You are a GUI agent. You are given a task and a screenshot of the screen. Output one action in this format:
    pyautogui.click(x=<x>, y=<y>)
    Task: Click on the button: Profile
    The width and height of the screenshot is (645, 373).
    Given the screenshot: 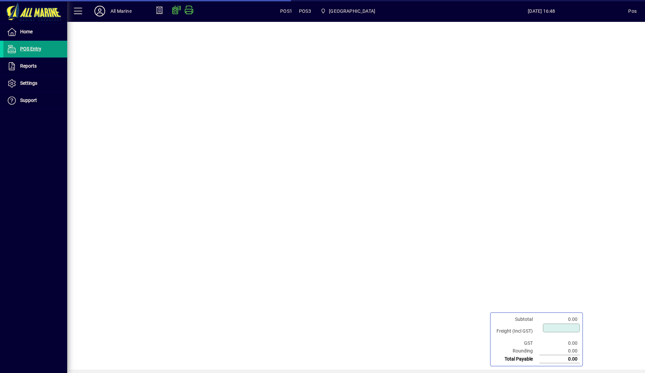 What is the action you would take?
    pyautogui.click(x=100, y=11)
    